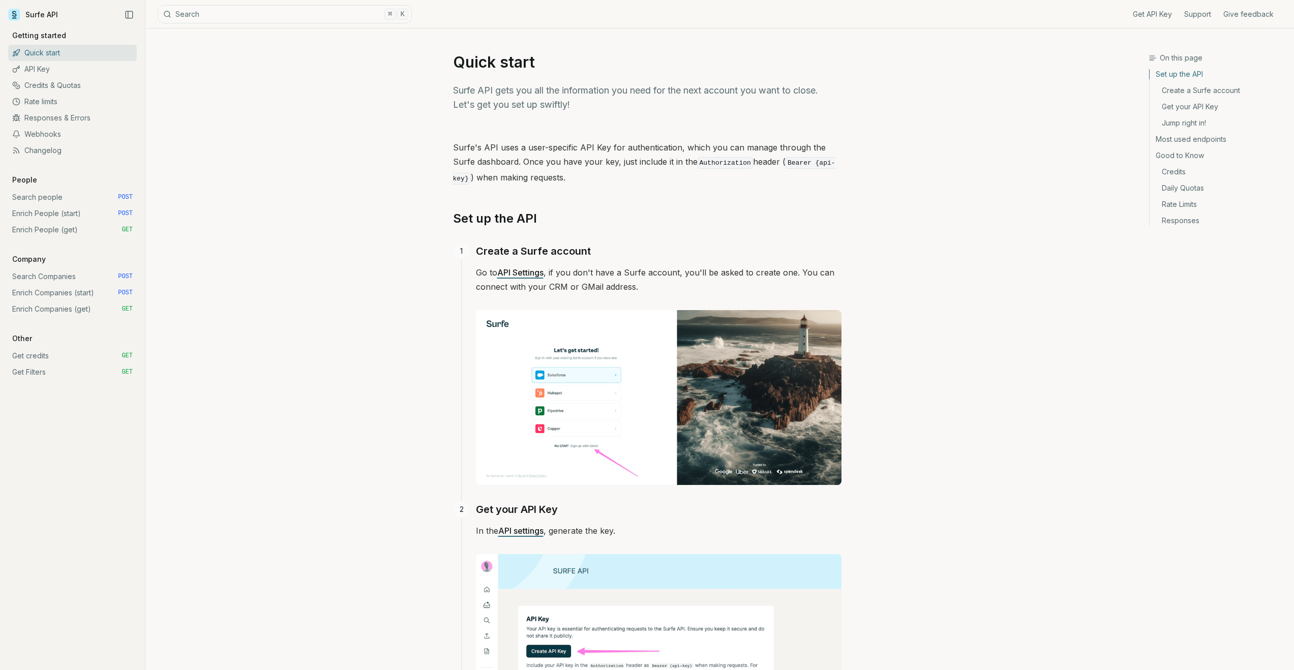 This screenshot has height=670, width=1294. I want to click on a: API settings, so click(521, 531).